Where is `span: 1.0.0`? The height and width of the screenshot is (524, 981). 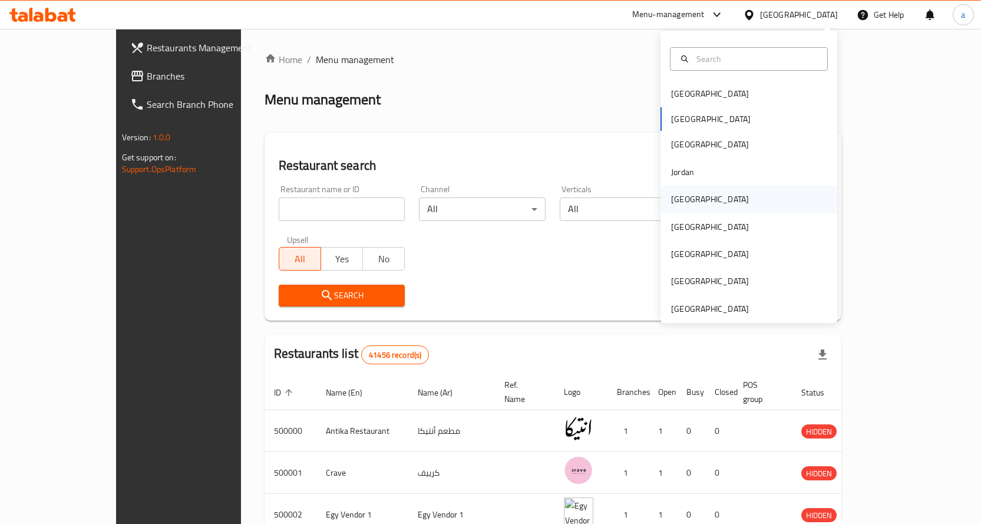
span: 1.0.0 is located at coordinates (161, 137).